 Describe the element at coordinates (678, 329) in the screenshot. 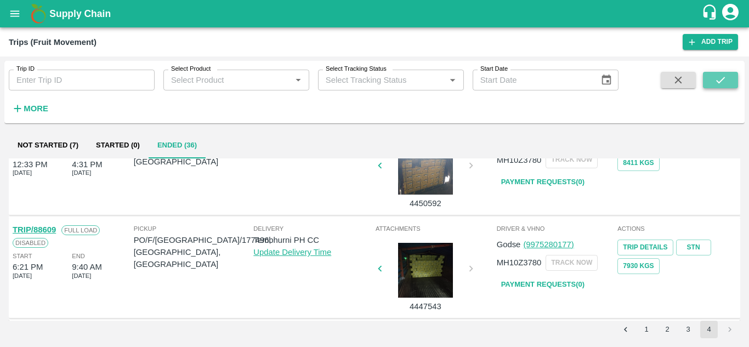

I see `nav: pagination navigation` at that location.